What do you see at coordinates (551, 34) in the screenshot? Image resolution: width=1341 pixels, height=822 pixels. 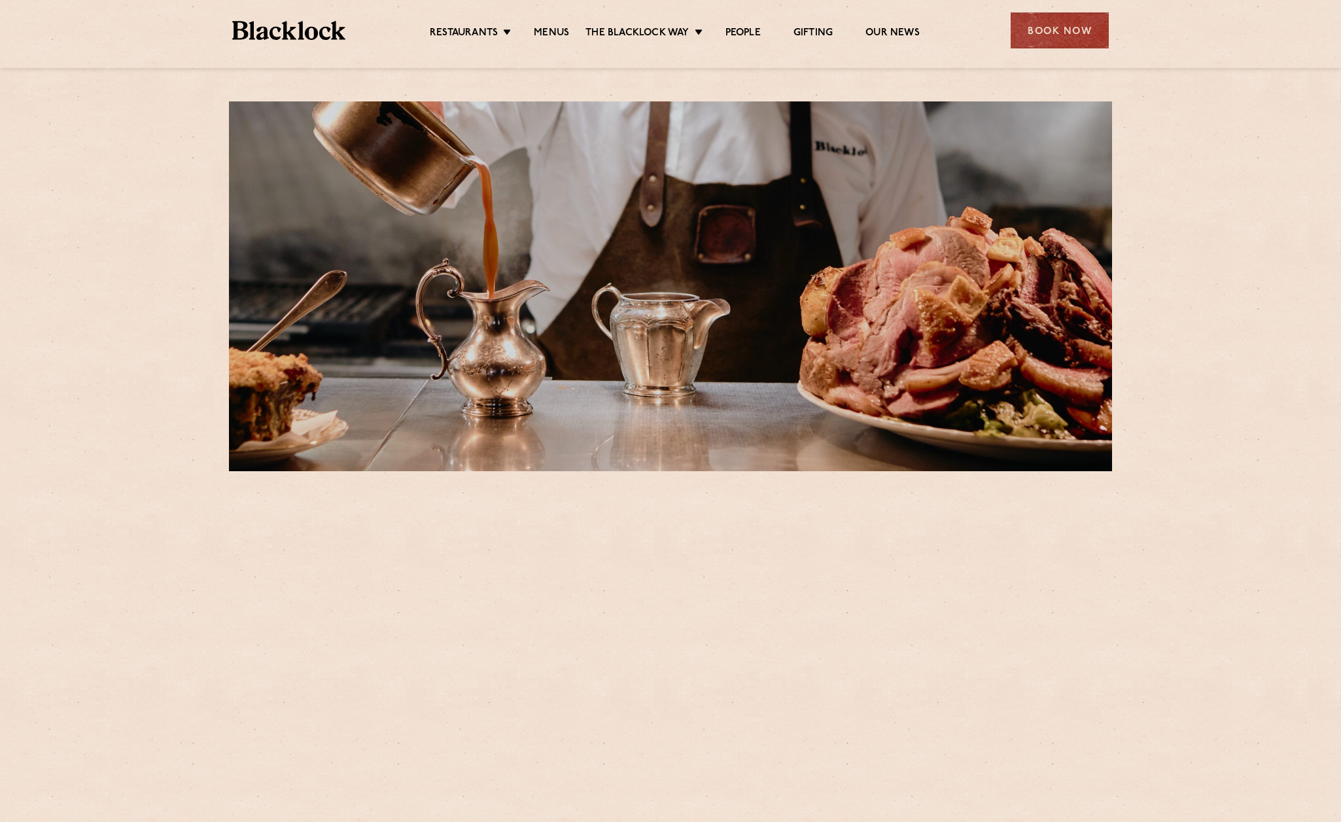 I see `a: Menus` at bounding box center [551, 34].